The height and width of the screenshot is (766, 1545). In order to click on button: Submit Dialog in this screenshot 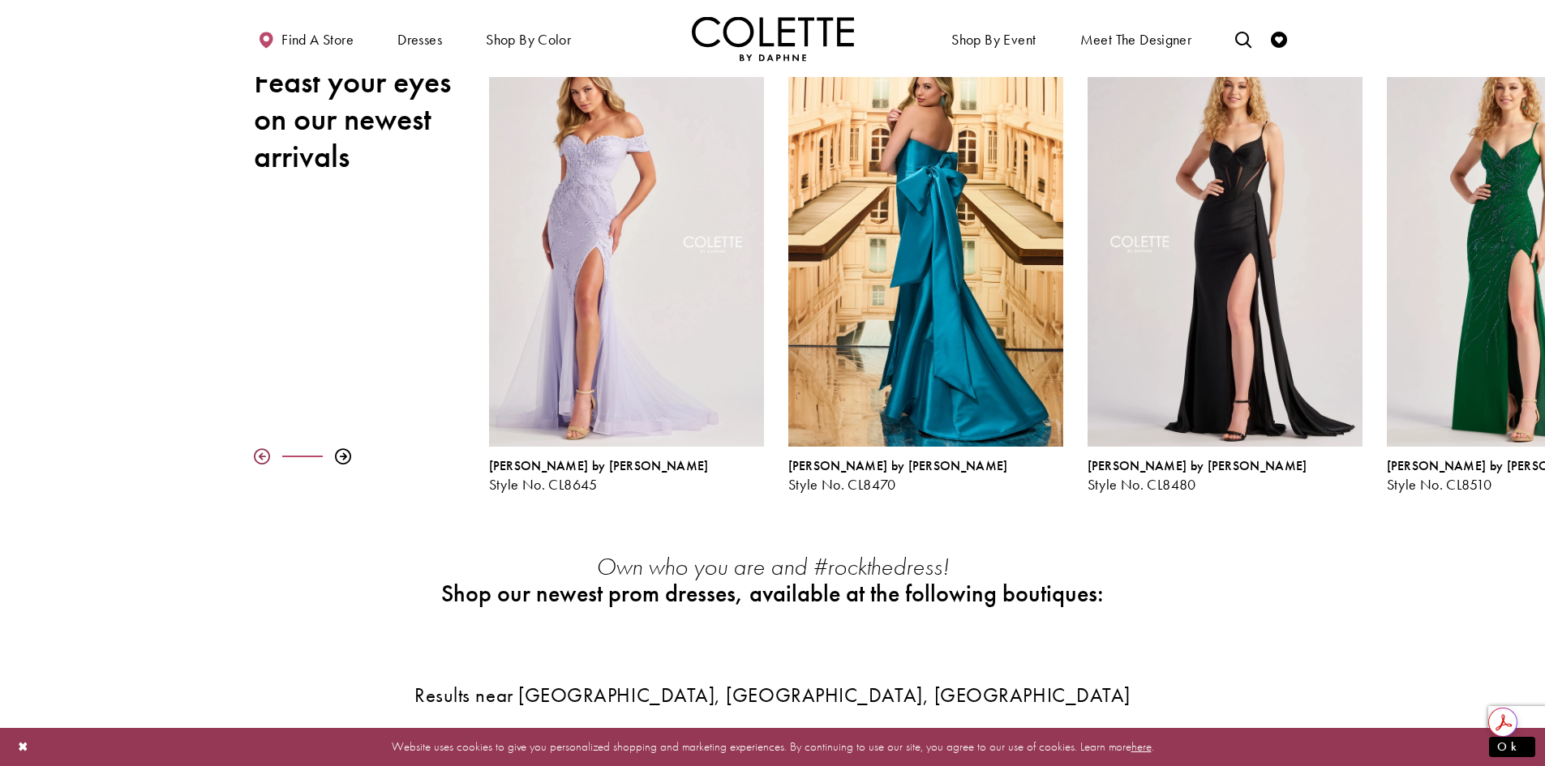, I will do `click(1511, 747)`.